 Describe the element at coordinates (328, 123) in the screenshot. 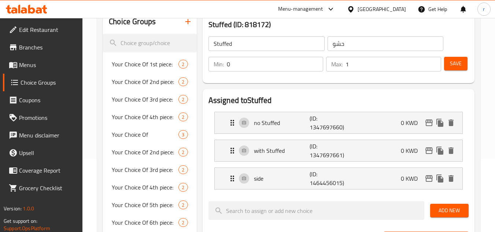

I see `p: (ID: 1347697660)` at that location.